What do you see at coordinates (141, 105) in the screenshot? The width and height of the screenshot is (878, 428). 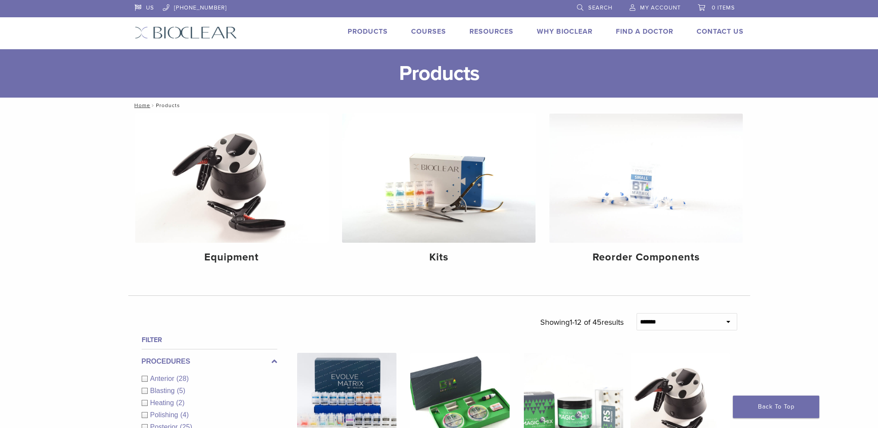 I see `a: Home` at bounding box center [141, 105].